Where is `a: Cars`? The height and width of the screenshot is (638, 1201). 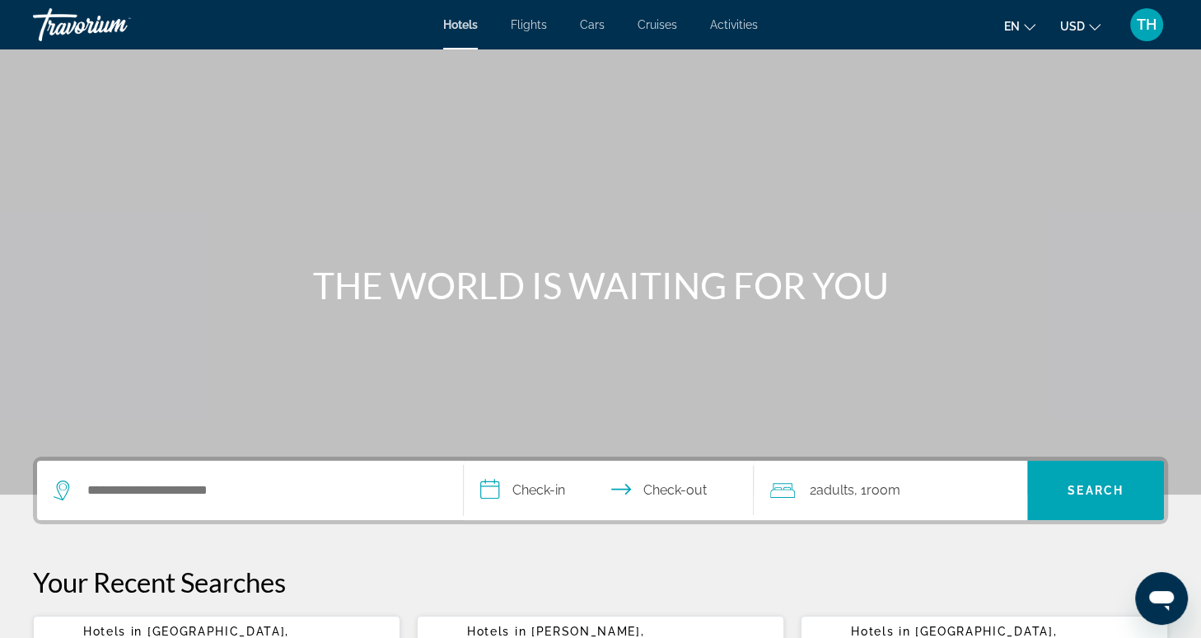
a: Cars is located at coordinates (592, 25).